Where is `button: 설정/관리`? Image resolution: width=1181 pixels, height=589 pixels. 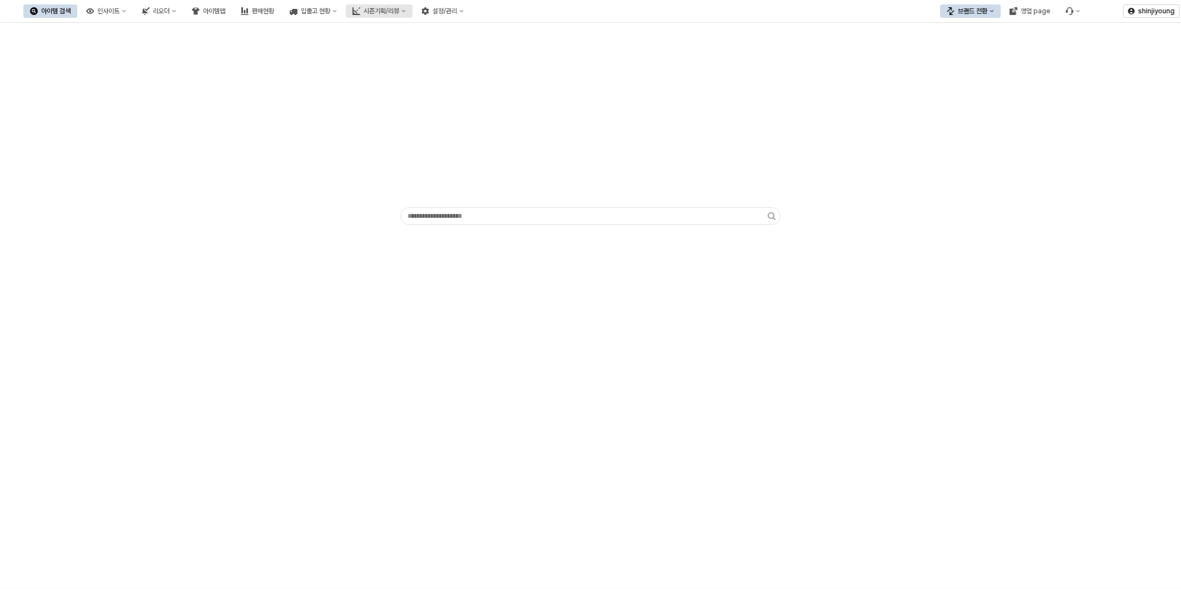
button: 설정/관리 is located at coordinates (443, 11).